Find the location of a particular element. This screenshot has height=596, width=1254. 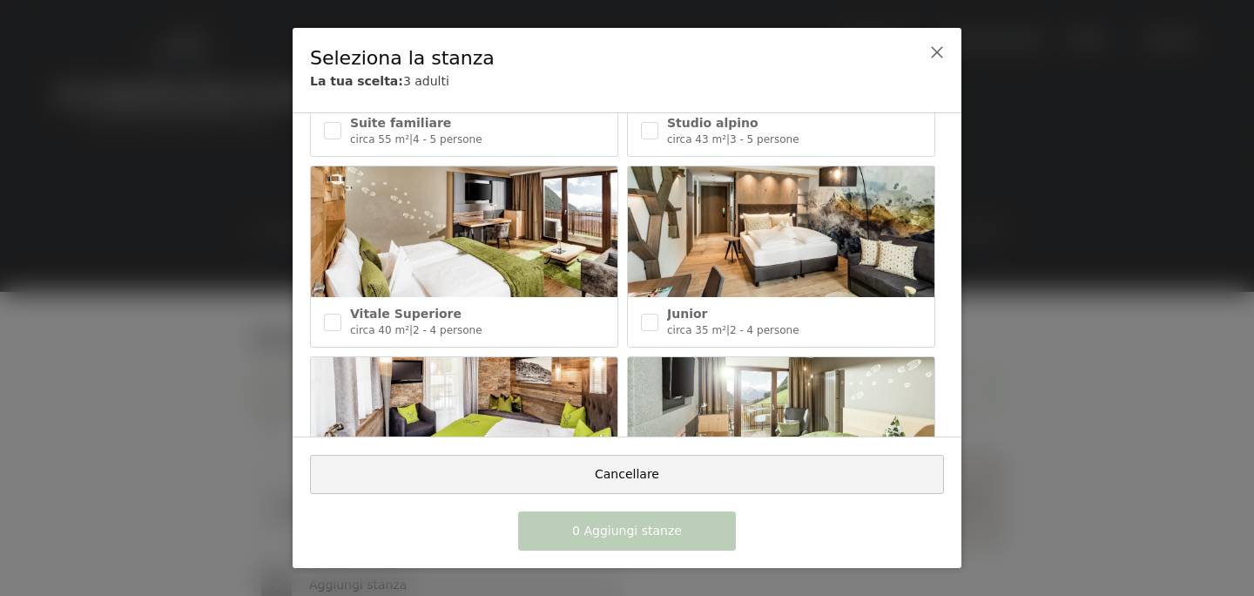

font: Vitale Superiore is located at coordinates (406, 313).